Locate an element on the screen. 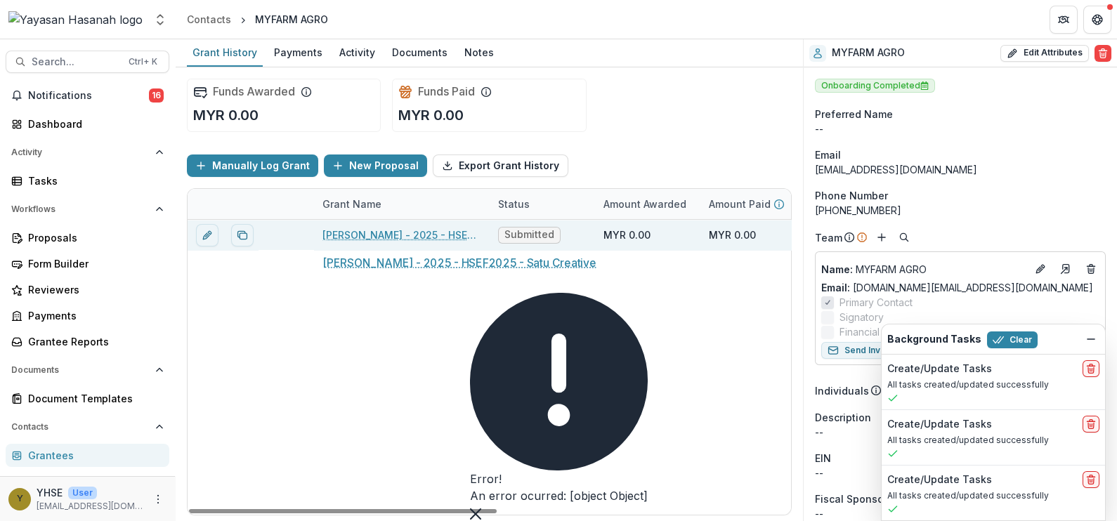 The height and width of the screenshot is (521, 1117). h2: Funds Paid is located at coordinates (446, 91).